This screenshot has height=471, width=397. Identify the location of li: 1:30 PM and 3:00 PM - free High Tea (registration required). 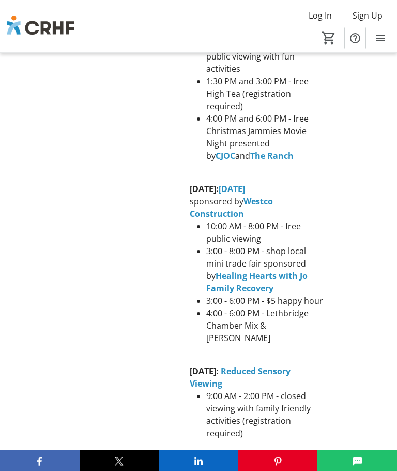
(266, 94).